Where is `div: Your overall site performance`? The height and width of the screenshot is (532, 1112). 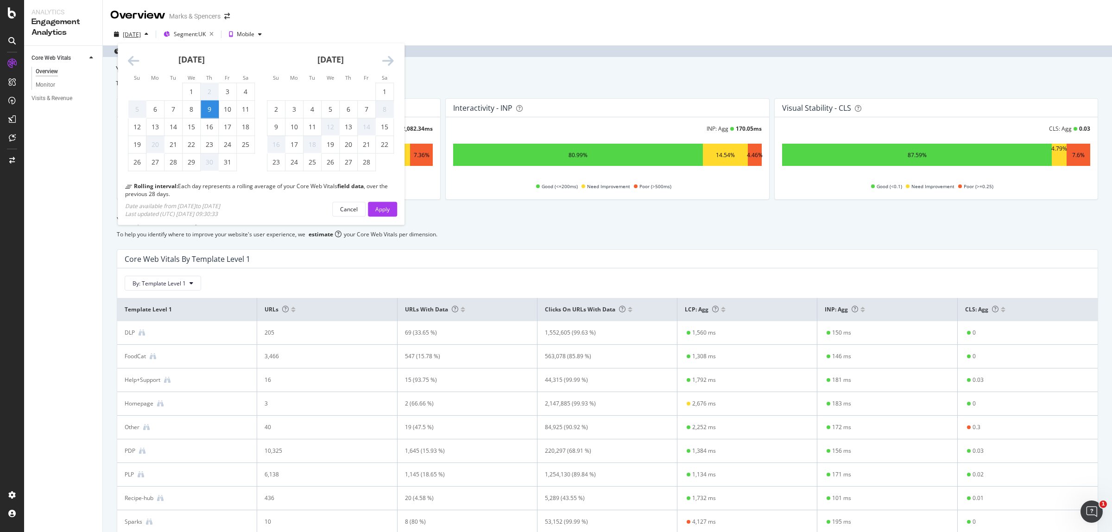
div: Your overall site performance is located at coordinates (607, 69).